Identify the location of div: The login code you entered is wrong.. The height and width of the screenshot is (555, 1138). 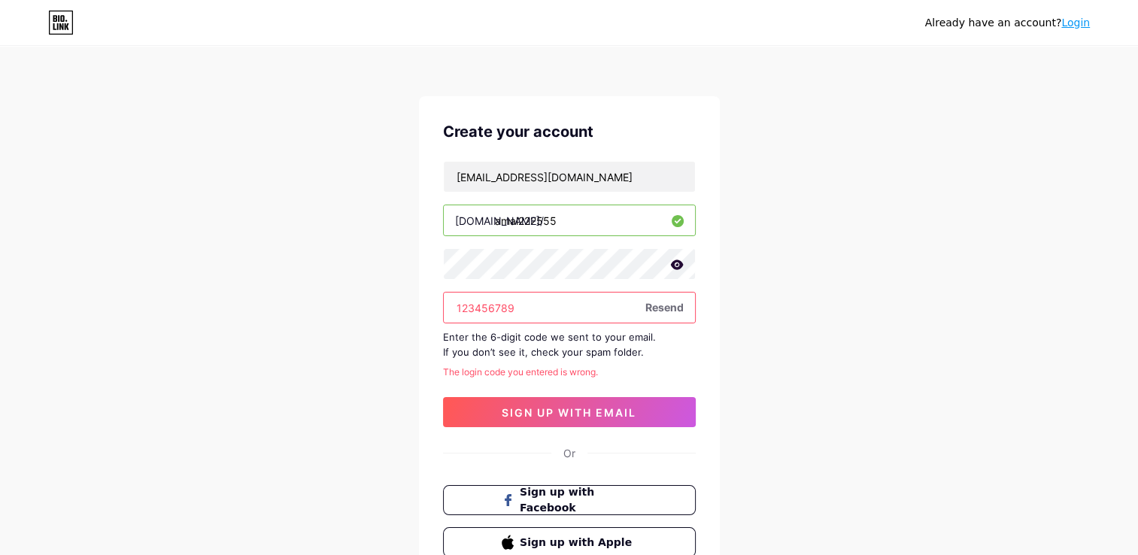
(569, 372).